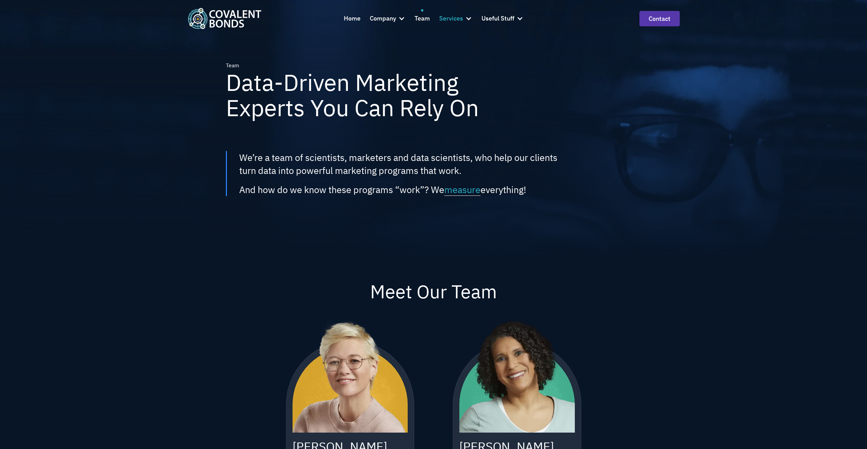 This screenshot has width=867, height=449. I want to click on div: We’re a team of scientists, marketers and data scientists, who help our clients turn data into po..., so click(398, 164).